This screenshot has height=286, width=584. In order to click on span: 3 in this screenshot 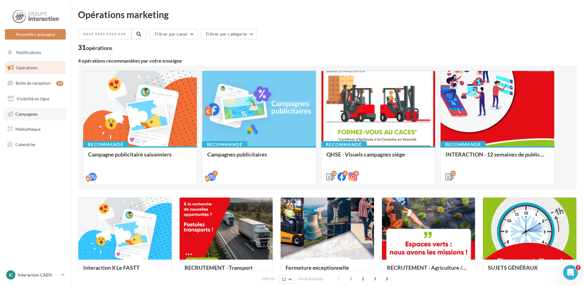, I will do `click(375, 279)`.